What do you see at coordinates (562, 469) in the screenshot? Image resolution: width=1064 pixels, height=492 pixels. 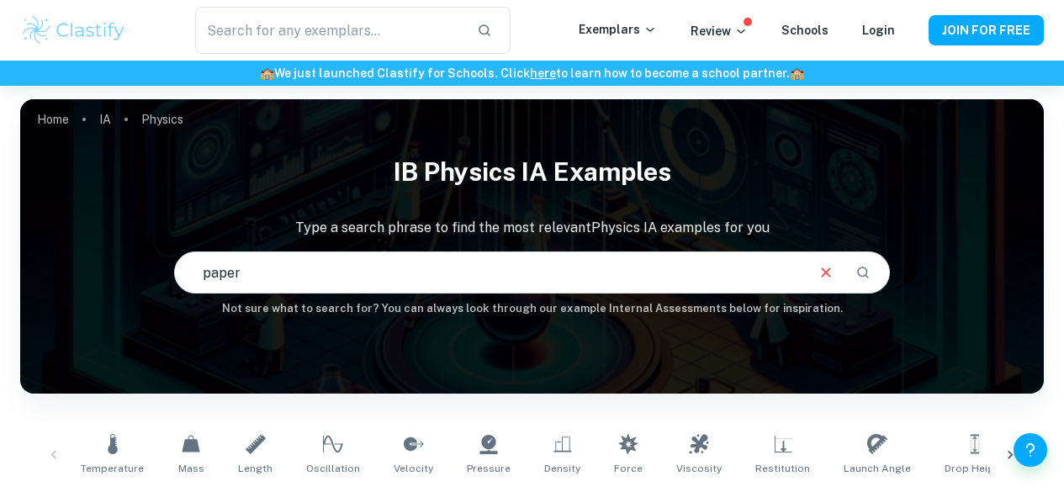 I see `span: Density` at bounding box center [562, 469].